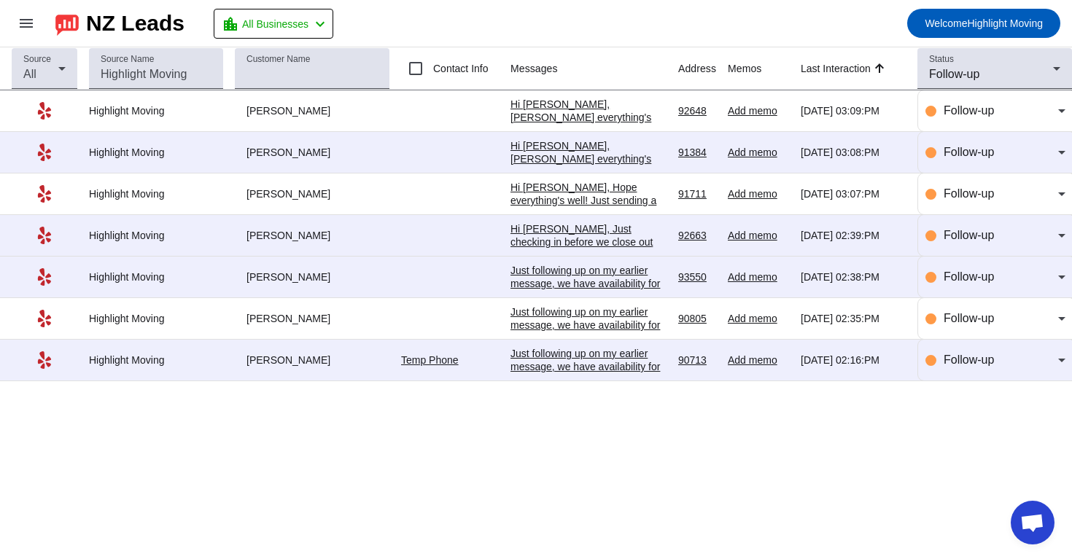 The image size is (1072, 559). Describe the element at coordinates (945, 23) in the screenshot. I see `span: Welcome` at that location.